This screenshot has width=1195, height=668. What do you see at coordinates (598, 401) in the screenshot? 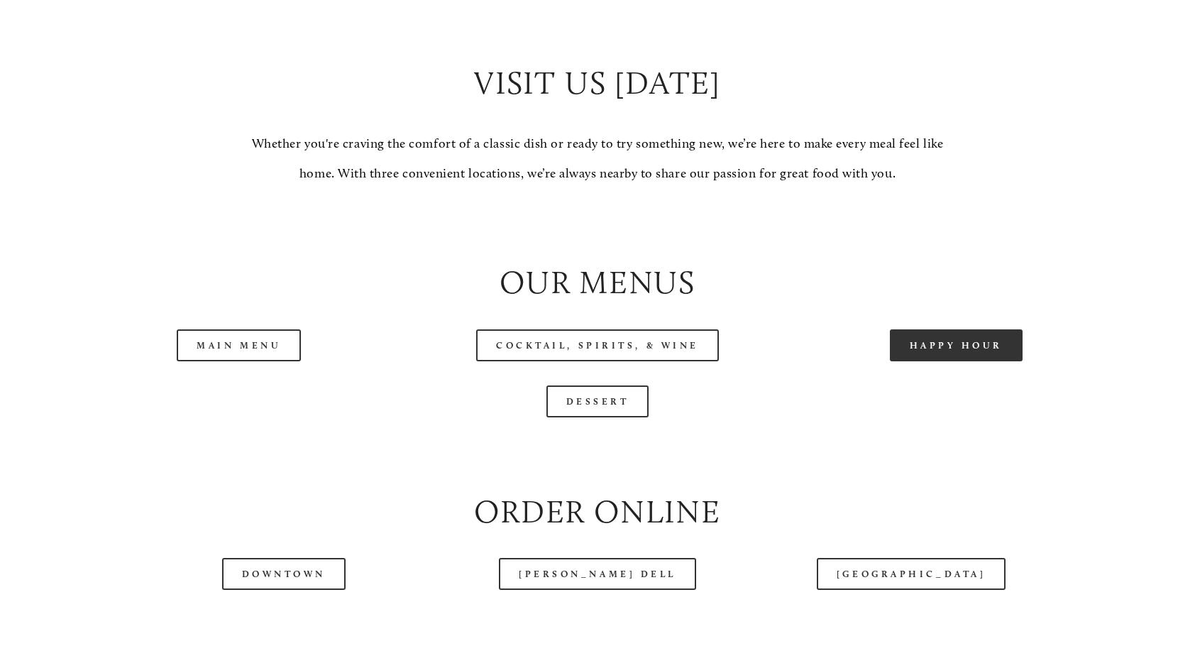
I see `a: Dessert` at bounding box center [598, 401].